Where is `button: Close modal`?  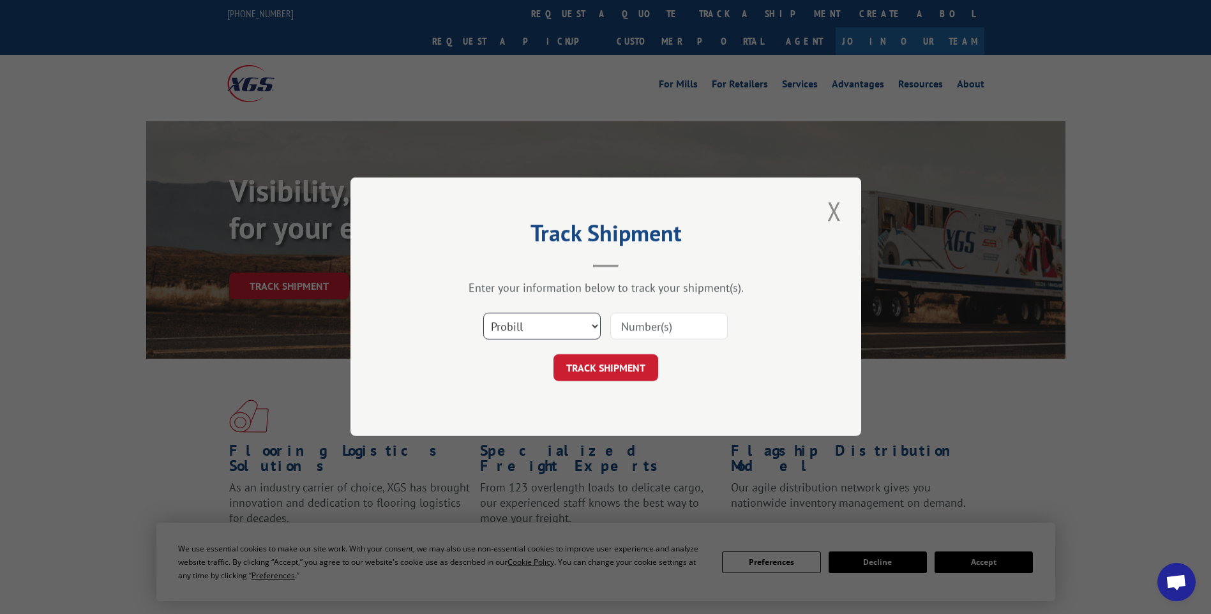 button: Close modal is located at coordinates (835, 211).